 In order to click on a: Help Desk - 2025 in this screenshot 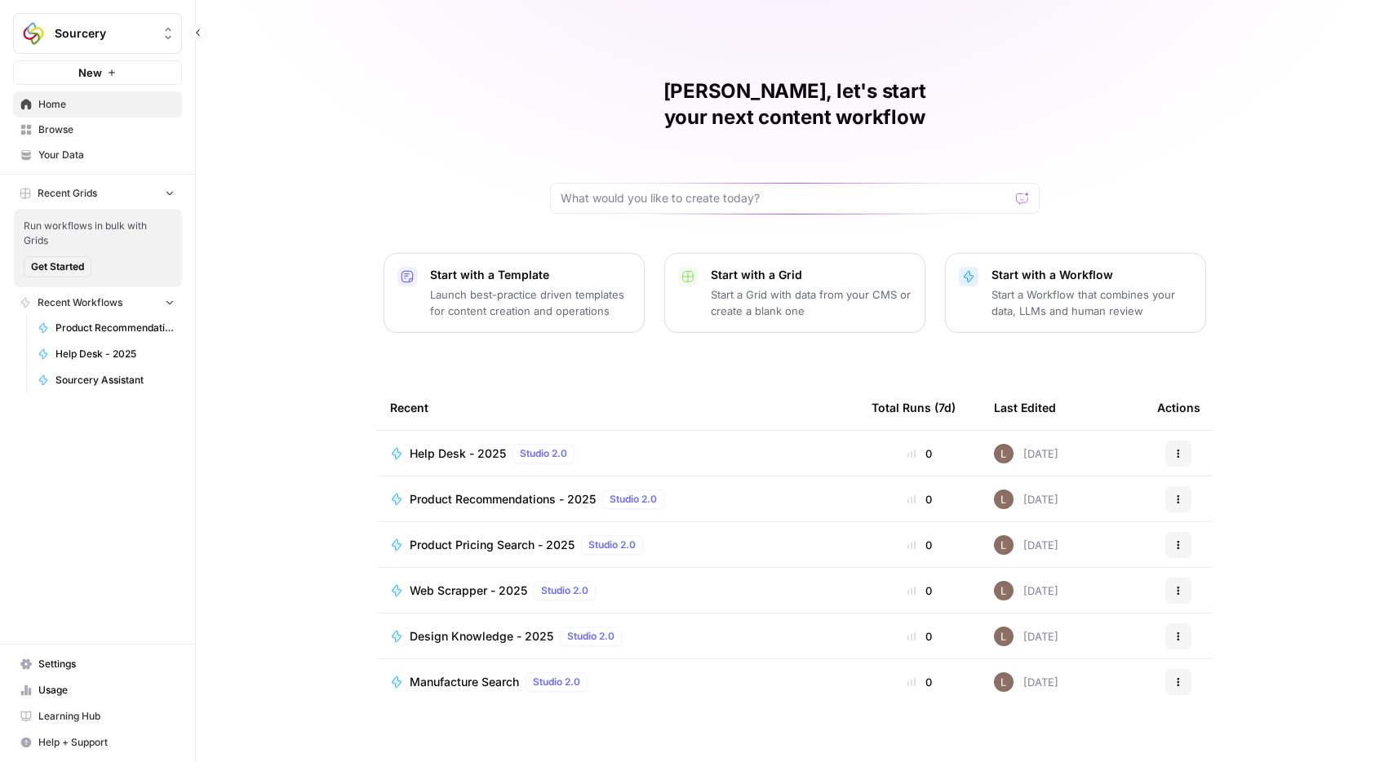, I will do `click(106, 354)`.